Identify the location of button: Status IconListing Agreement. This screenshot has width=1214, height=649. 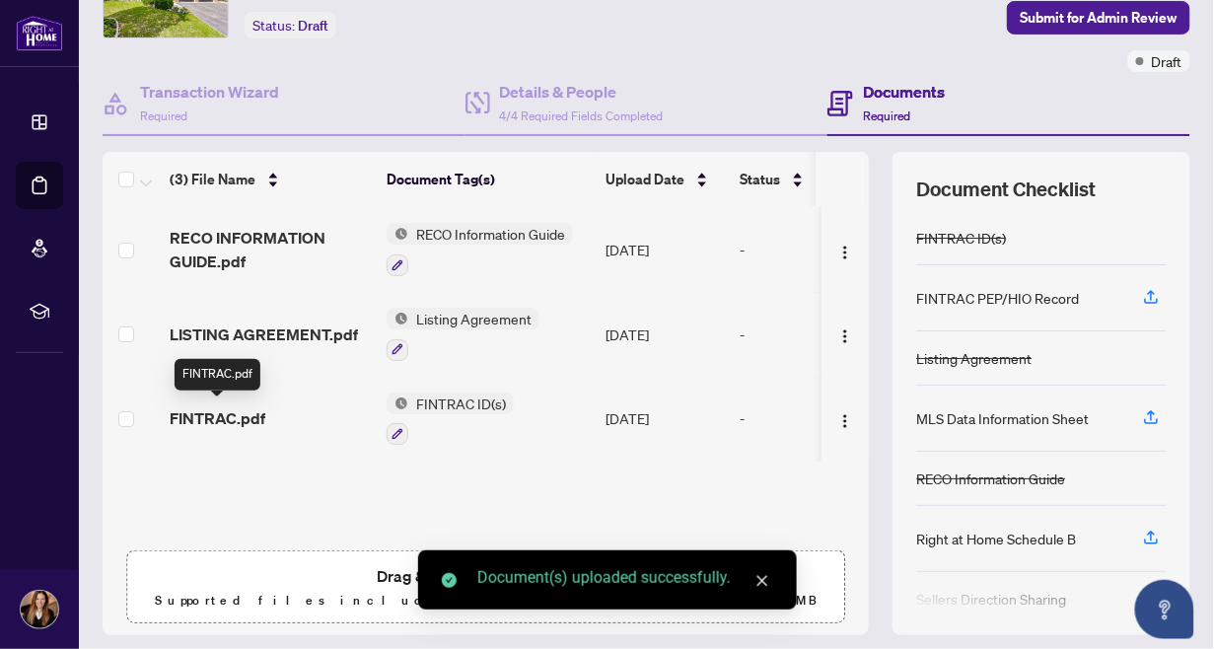
(462, 334).